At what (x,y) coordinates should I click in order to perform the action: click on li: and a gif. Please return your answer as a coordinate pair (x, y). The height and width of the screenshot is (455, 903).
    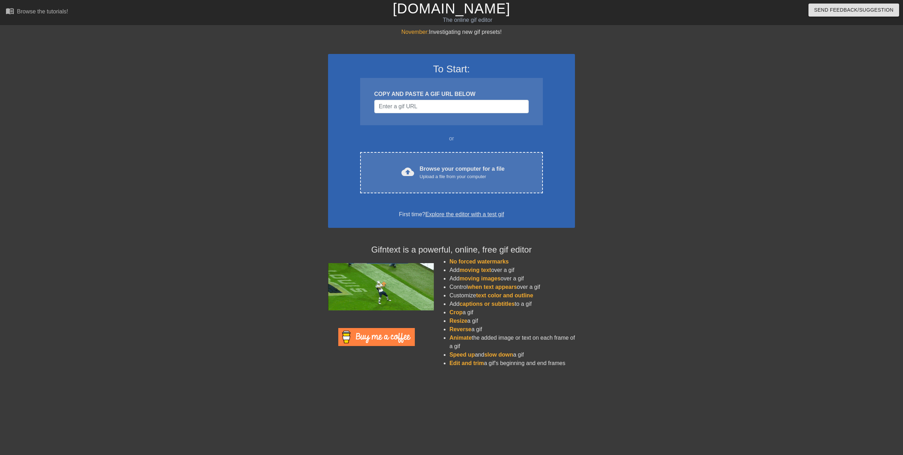
    Looking at the image, I should click on (512, 355).